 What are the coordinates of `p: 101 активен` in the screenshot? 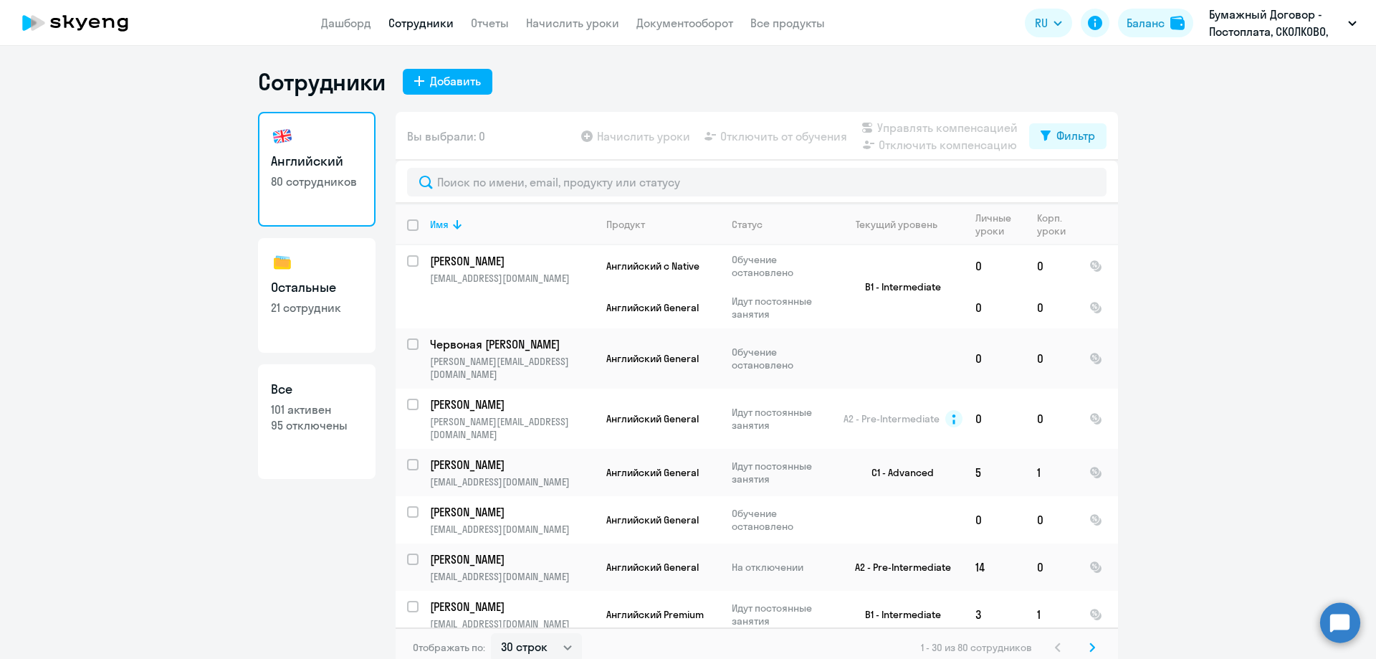 It's located at (317, 409).